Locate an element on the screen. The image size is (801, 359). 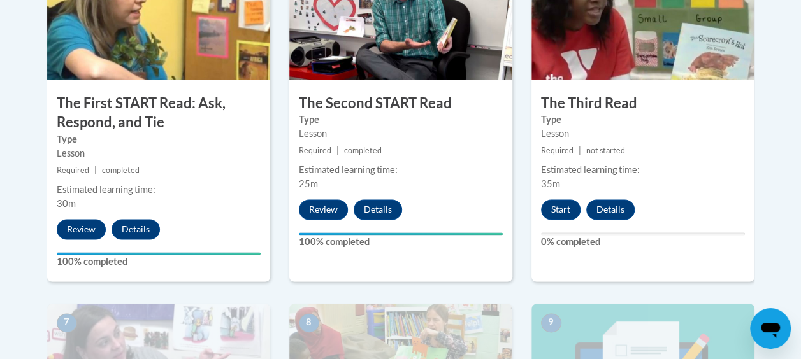
span: 8 is located at coordinates (309, 323).